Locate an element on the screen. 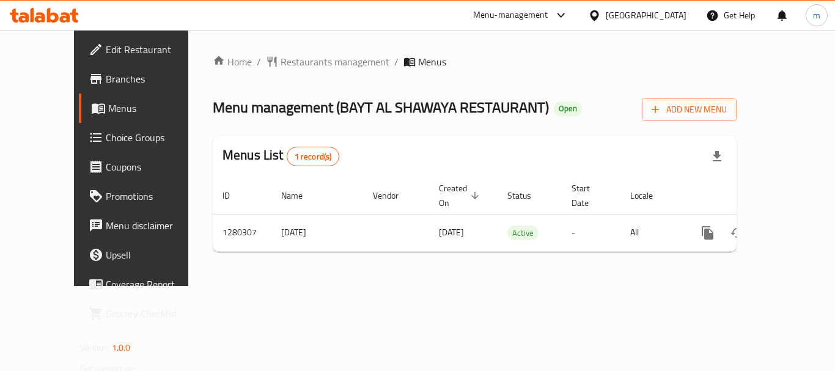  span: Menu management ( BAYT AL SHAWAYA RESTAURANT ) is located at coordinates (381, 107).